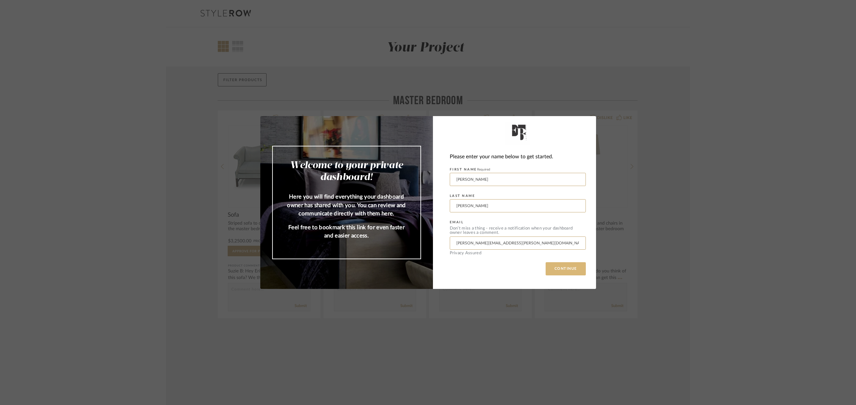 Image resolution: width=856 pixels, height=405 pixels. Describe the element at coordinates (457, 222) in the screenshot. I see `label: EMAIL` at that location.